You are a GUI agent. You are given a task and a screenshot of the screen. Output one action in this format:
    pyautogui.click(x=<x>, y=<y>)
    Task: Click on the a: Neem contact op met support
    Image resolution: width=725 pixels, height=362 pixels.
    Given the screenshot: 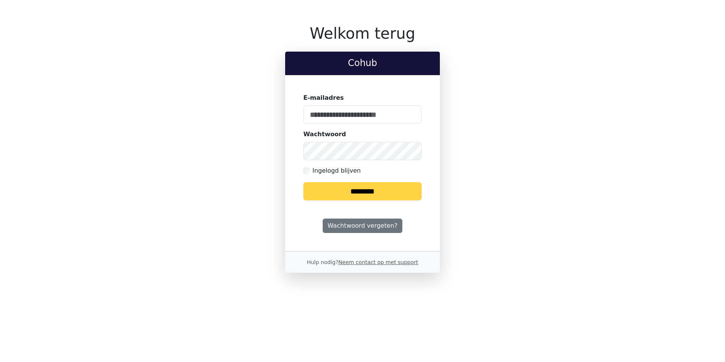 What is the action you would take?
    pyautogui.click(x=378, y=262)
    